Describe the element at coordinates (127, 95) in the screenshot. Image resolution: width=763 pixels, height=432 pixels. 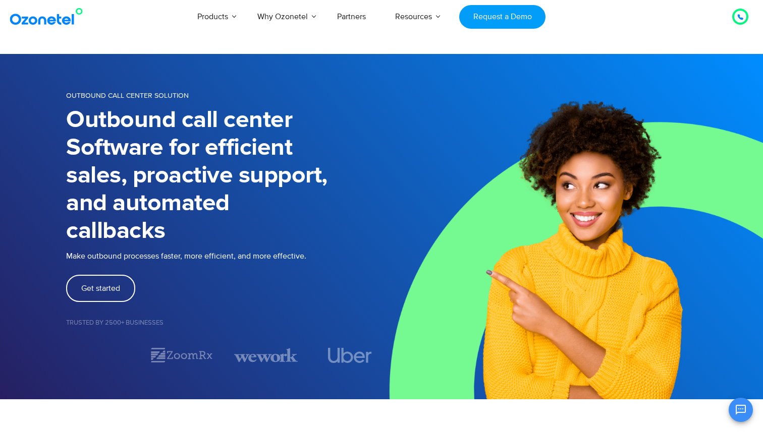
I see `span: OUTBOUND CALL CENTER SOLUTION` at that location.